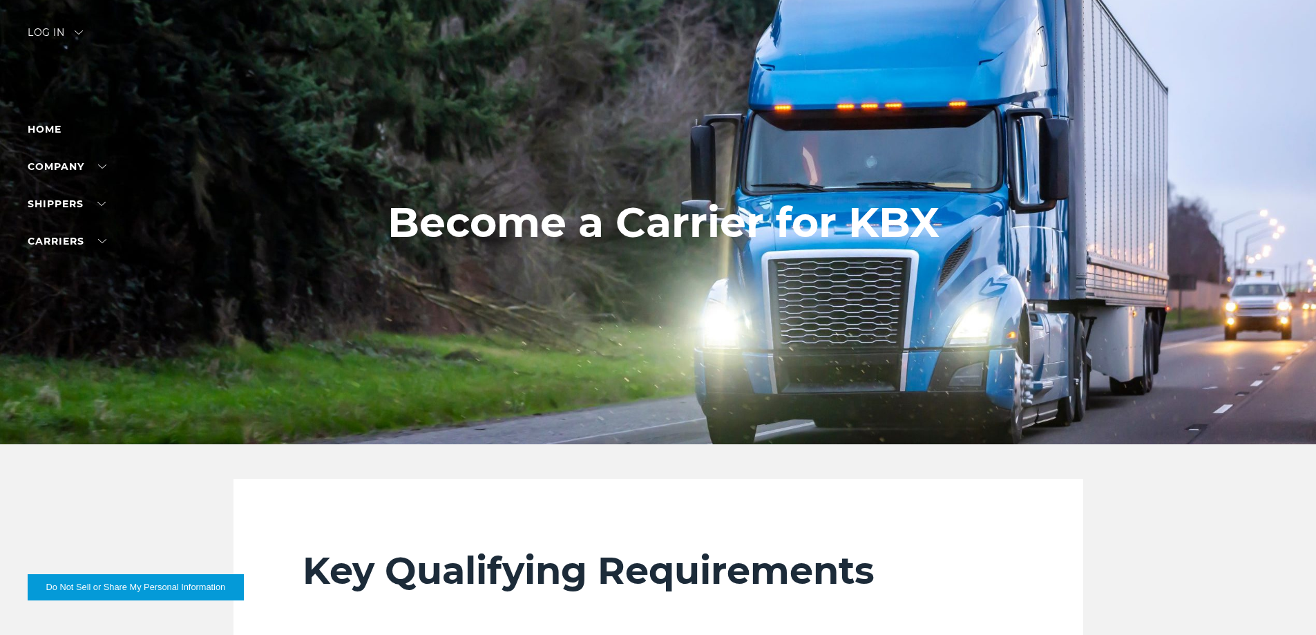 The width and height of the screenshot is (1316, 635). I want to click on a: SHIPPERS, so click(66, 204).